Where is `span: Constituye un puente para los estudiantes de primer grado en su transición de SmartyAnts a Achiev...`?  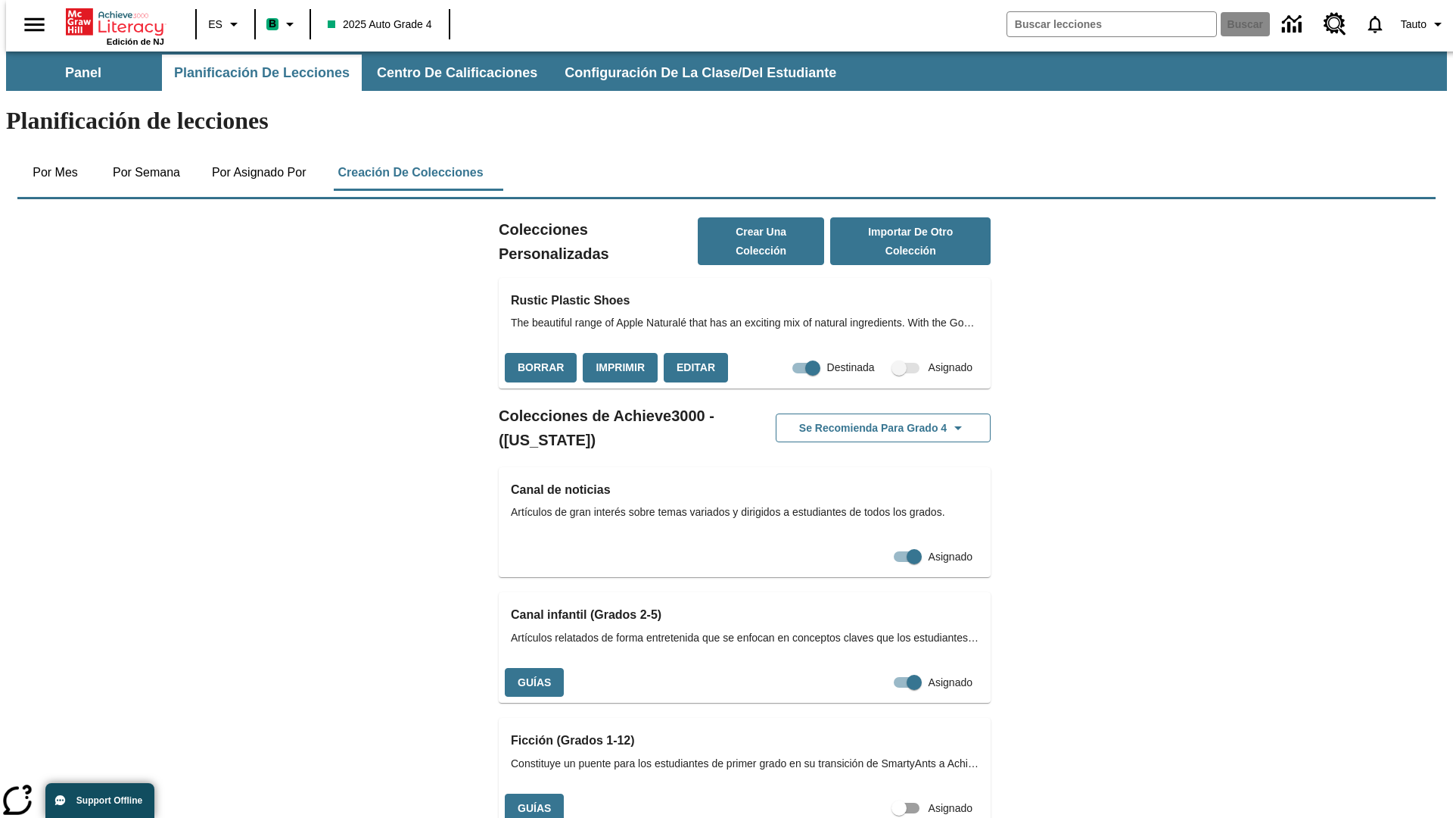 span: Constituye un puente para los estudiantes de primer grado en su transición de SmartyAnts a Achiev... is located at coordinates (745, 763).